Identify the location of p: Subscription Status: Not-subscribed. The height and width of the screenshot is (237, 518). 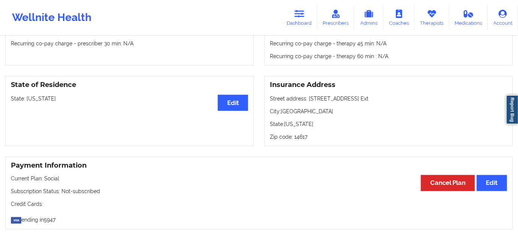
(259, 192).